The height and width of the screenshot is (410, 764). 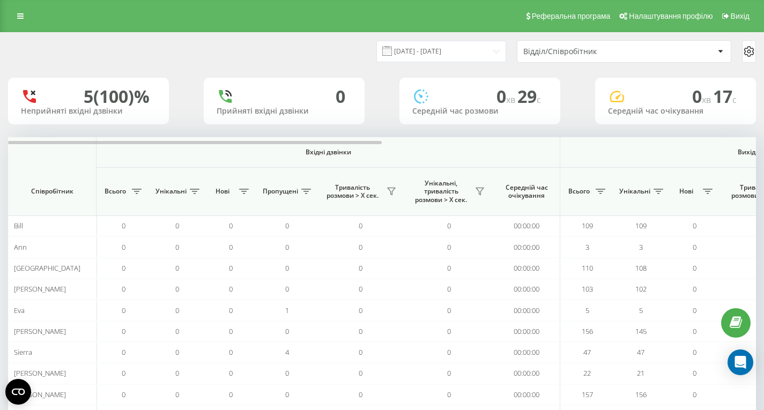 What do you see at coordinates (284, 111) in the screenshot?
I see `div: Прийняті вхідні дзвінки` at bounding box center [284, 111].